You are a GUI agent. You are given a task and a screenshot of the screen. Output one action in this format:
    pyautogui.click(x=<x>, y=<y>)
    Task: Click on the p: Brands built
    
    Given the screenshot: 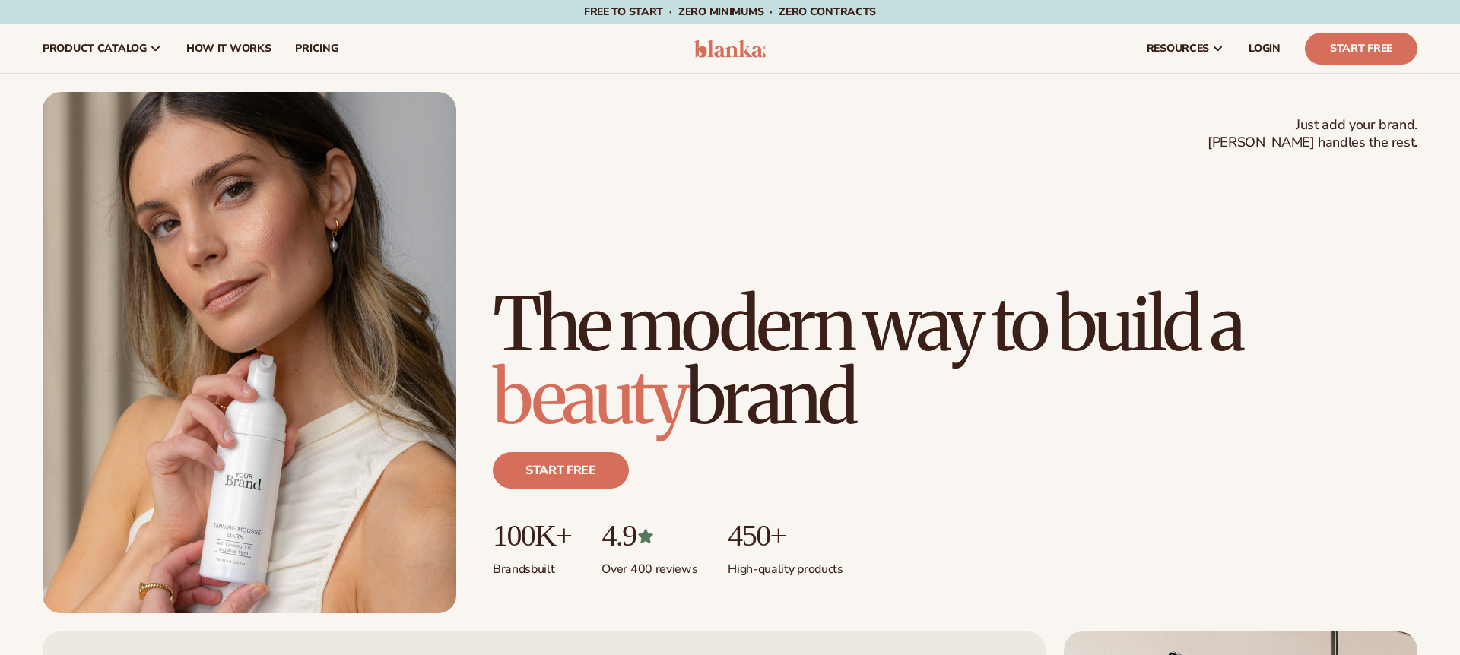 What is the action you would take?
    pyautogui.click(x=532, y=565)
    